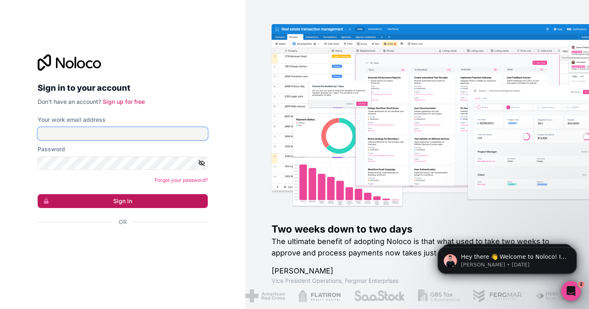 The image size is (589, 309). I want to click on span: 2, so click(582, 285).